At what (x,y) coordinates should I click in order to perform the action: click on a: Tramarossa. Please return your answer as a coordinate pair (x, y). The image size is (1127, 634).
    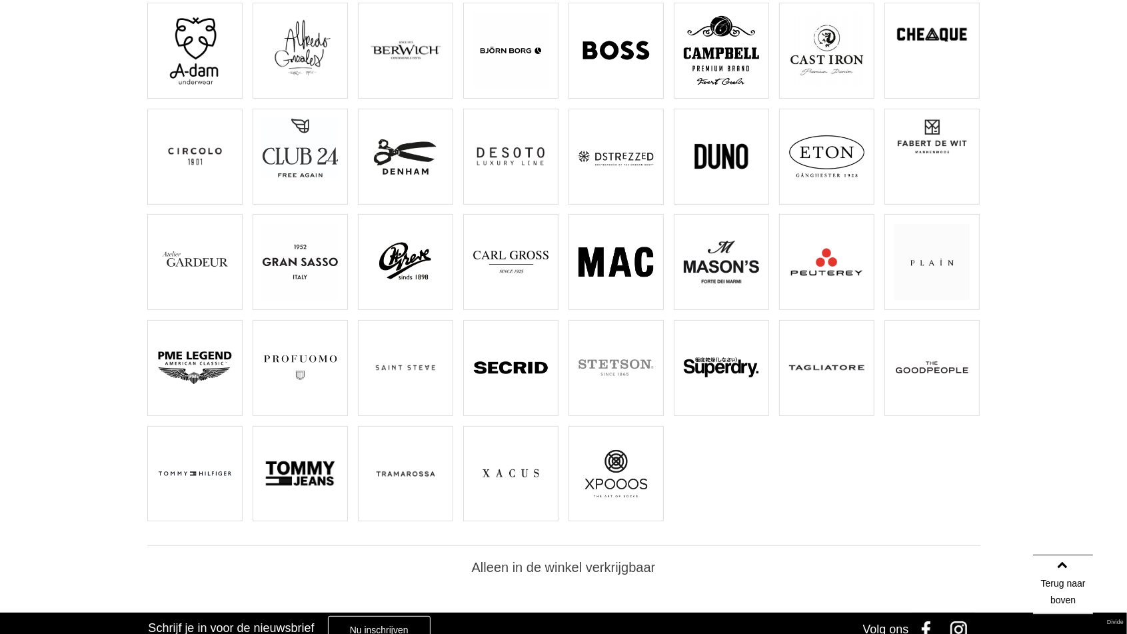
    Looking at the image, I should click on (405, 474).